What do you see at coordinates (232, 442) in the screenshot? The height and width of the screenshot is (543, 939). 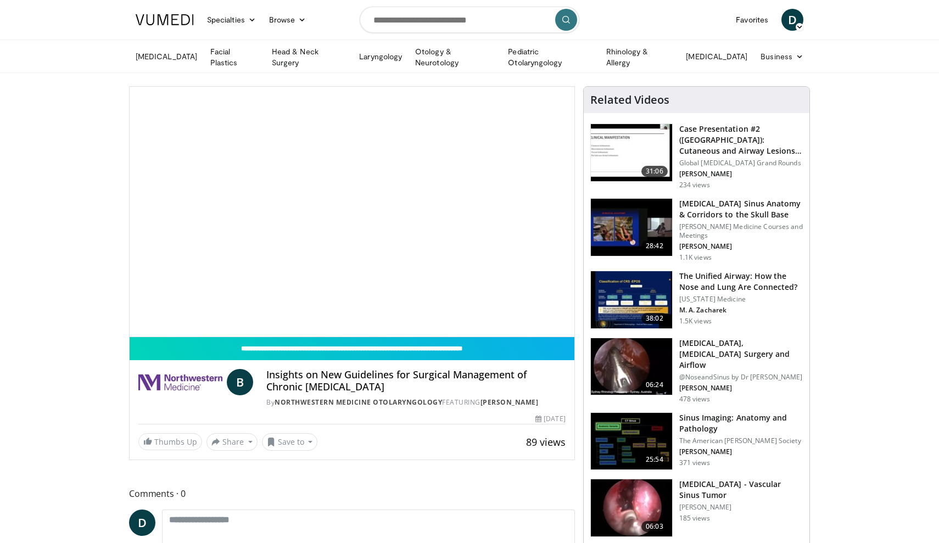 I see `button: Share` at bounding box center [232, 442].